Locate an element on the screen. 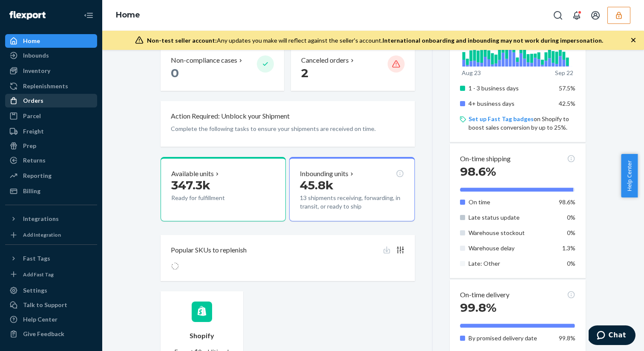  p: 1 - 3 business days is located at coordinates (510, 88).